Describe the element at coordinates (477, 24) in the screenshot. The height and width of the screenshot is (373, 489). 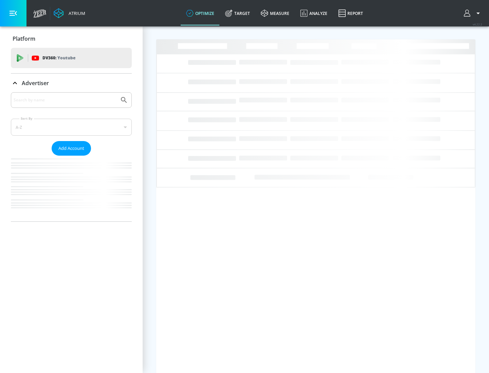
I see `span: v 4.22.2` at that location.